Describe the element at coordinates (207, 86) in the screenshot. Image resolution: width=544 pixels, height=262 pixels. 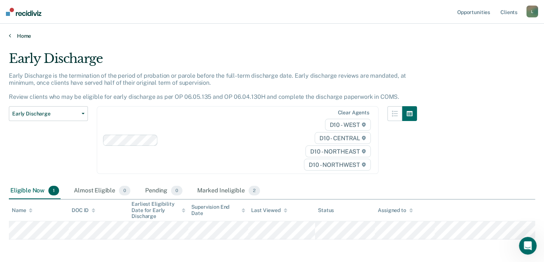
I see `p: Early Discharge is the termination of the period of probation or parole before the full-term disc...` at that location.